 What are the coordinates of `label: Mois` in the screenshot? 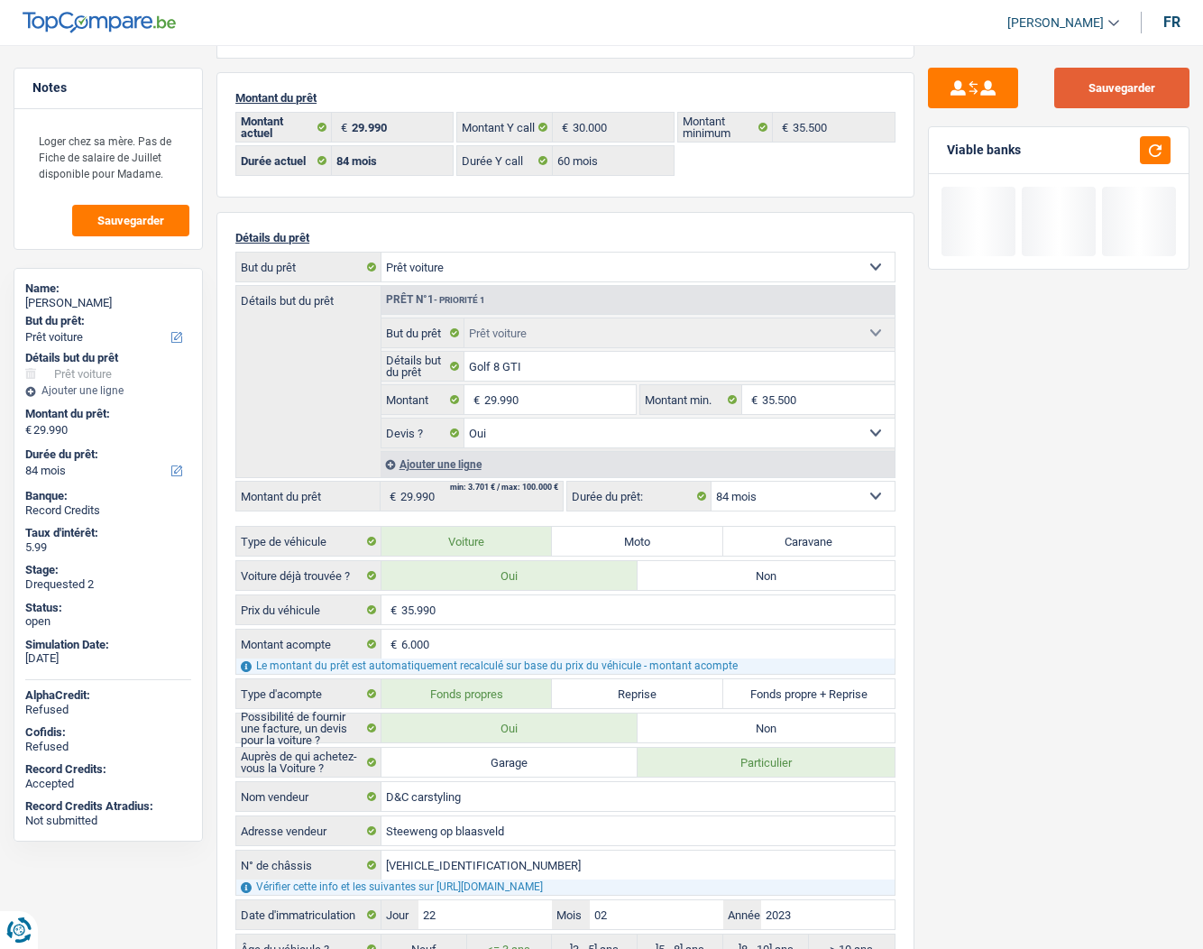 It's located at (571, 915).